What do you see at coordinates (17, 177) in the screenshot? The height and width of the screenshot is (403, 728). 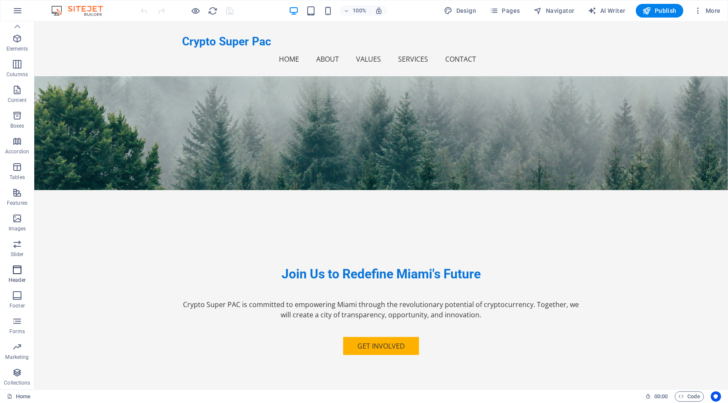 I see `p: Tables` at bounding box center [17, 177].